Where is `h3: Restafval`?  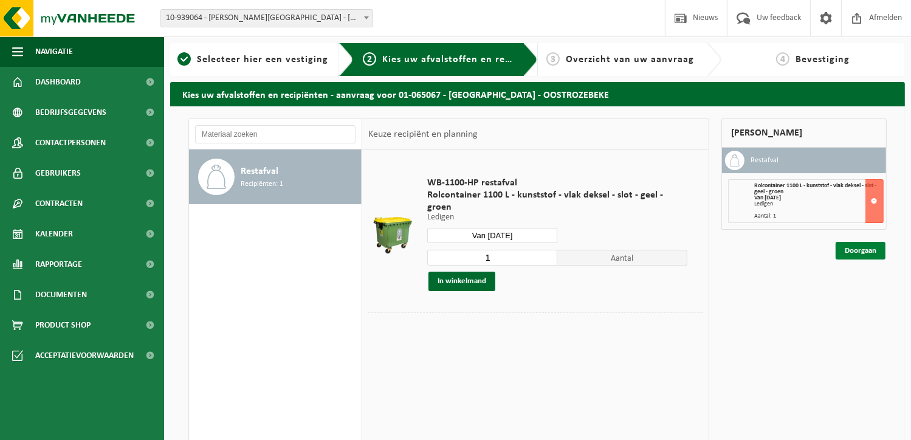 h3: Restafval is located at coordinates (765, 160).